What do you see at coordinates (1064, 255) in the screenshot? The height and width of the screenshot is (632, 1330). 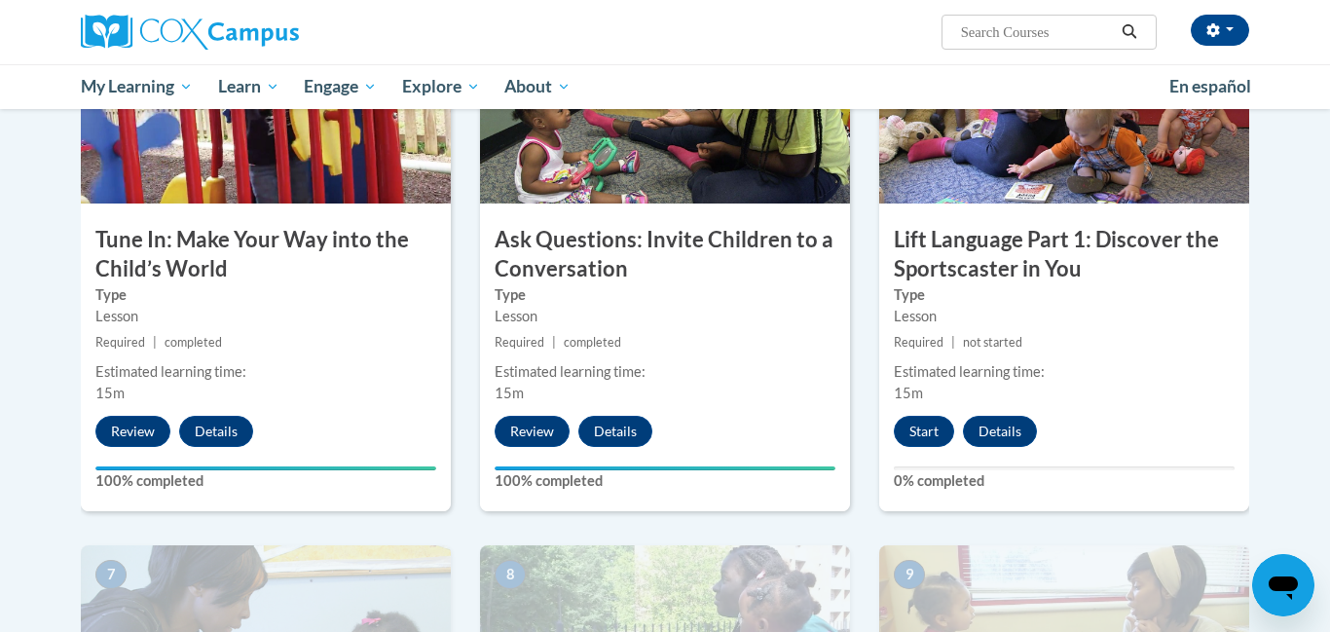 I see `h3: Lift Language Part 1: Discover the Sportscaster in You` at bounding box center [1064, 255].